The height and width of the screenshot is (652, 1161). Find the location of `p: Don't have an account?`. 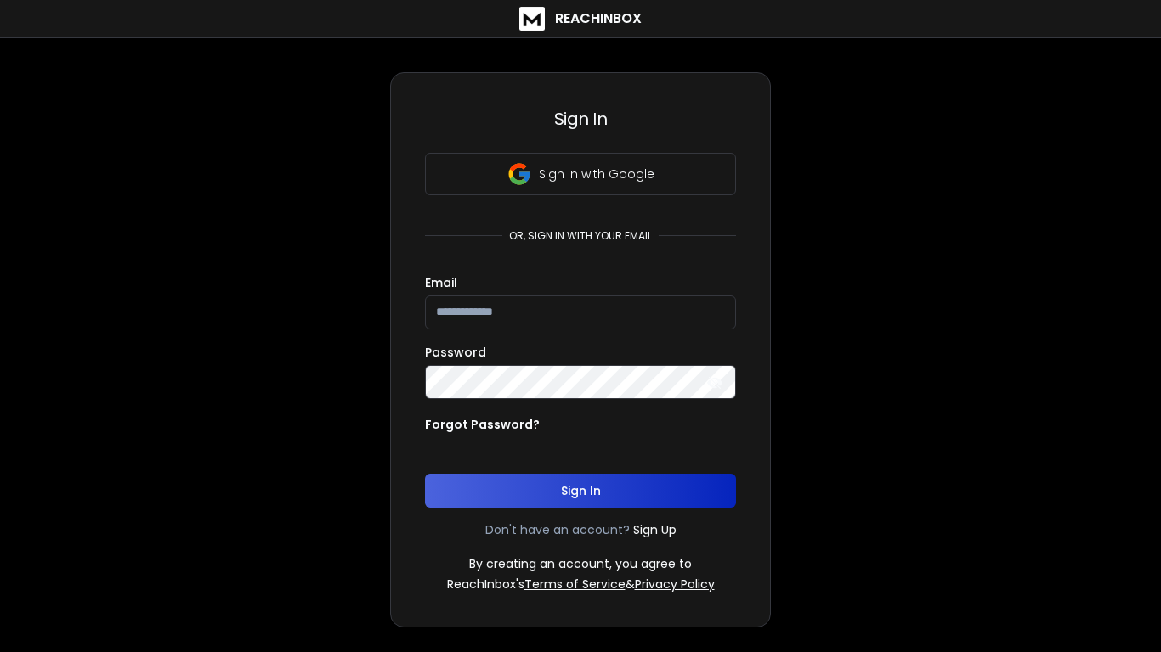

p: Don't have an account? is located at coordinates (557, 530).